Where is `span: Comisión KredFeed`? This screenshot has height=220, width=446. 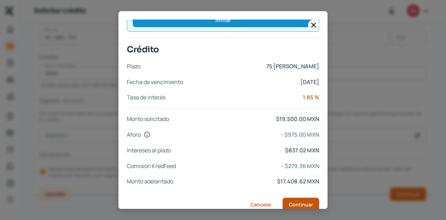
span: Comisión KredFeed is located at coordinates (151, 166).